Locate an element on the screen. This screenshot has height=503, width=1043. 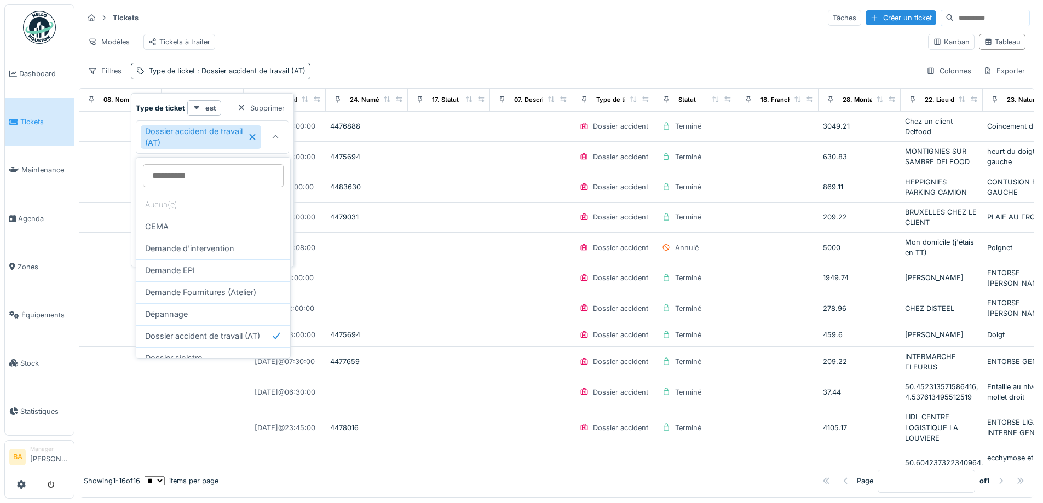
span: Demande Fournitures (Atelier) is located at coordinates (200, 292).